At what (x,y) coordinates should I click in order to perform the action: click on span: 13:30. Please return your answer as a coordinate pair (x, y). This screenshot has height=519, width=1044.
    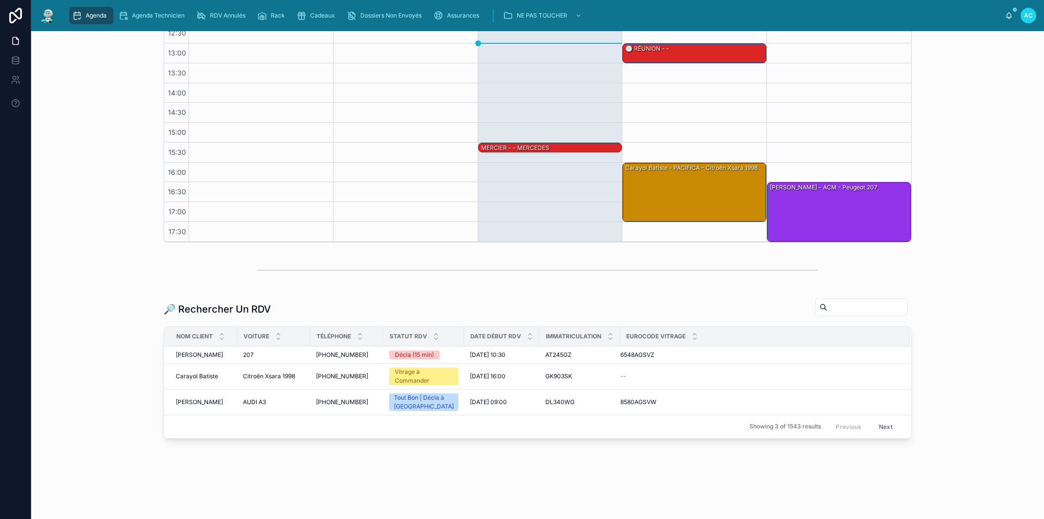
    Looking at the image, I should click on (177, 73).